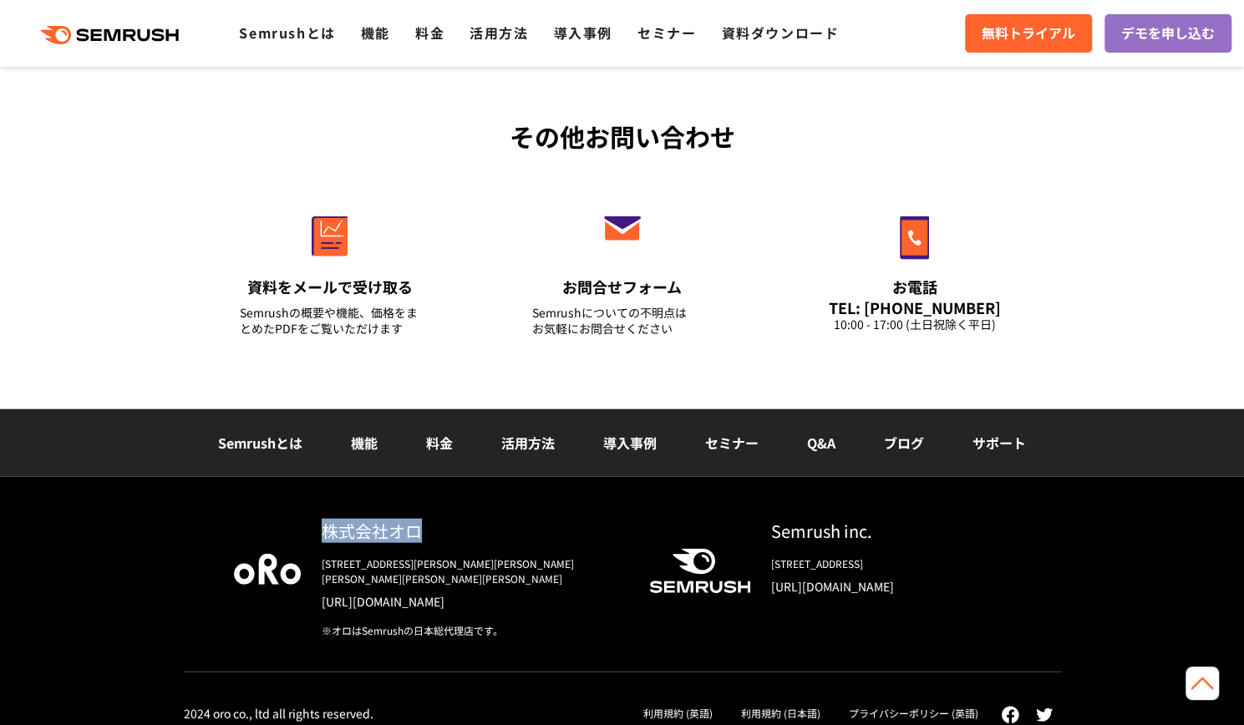 The image size is (1244, 725). Describe the element at coordinates (915, 324) in the screenshot. I see `div: 10:00 - 17:00 (土日祝除く平日)` at that location.